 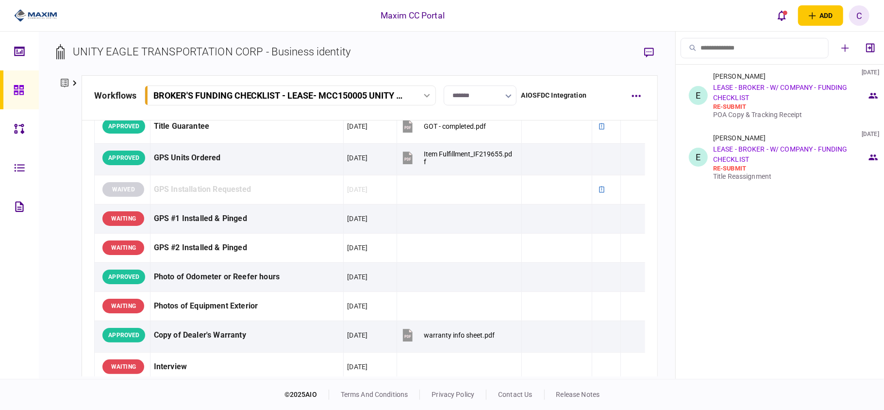 I want to click on div: Copy of Dealer's Warranty, so click(x=247, y=335).